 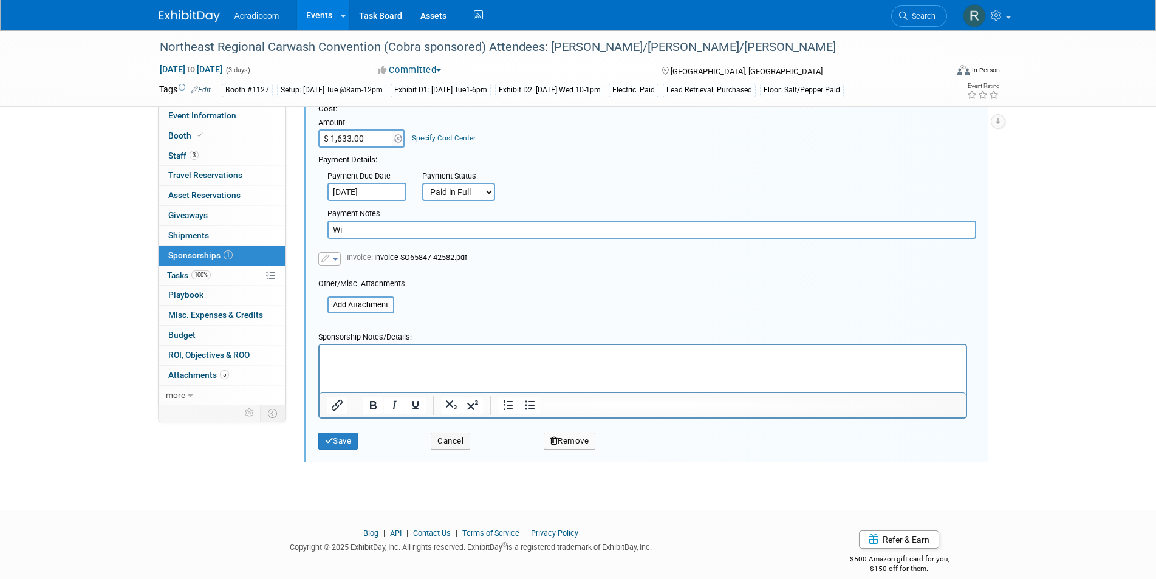 What do you see at coordinates (199, 375) in the screenshot?
I see `span: Attachments` at bounding box center [199, 375].